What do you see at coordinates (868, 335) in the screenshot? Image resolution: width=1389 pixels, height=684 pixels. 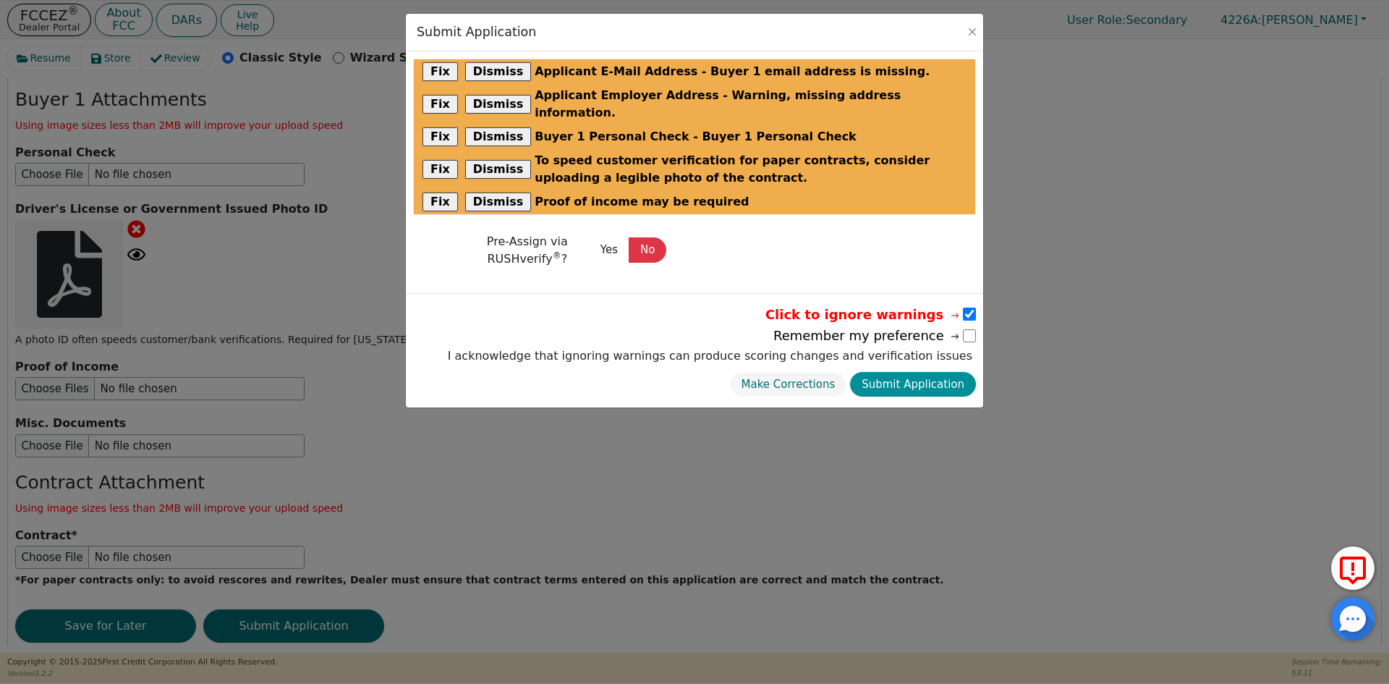 I see `span: Remember my preference` at bounding box center [868, 335].